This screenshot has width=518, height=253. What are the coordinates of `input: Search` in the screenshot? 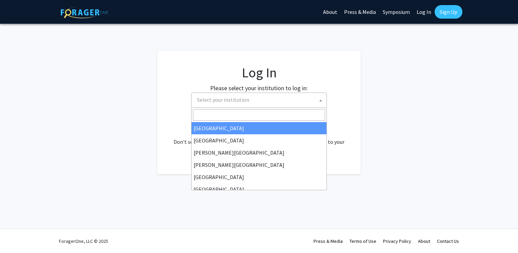 It's located at (259, 115).